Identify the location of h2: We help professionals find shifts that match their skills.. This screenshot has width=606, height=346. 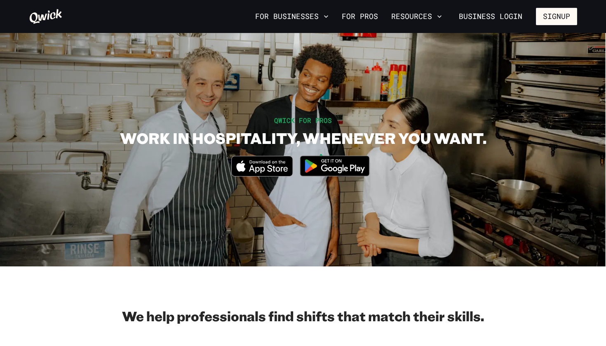
(303, 316).